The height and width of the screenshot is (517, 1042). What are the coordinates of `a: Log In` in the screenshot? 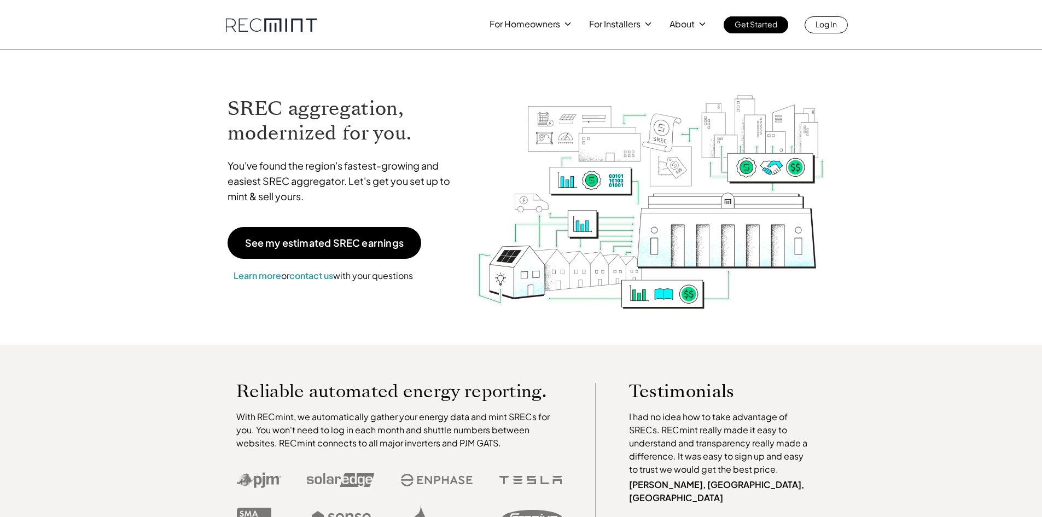 It's located at (826, 25).